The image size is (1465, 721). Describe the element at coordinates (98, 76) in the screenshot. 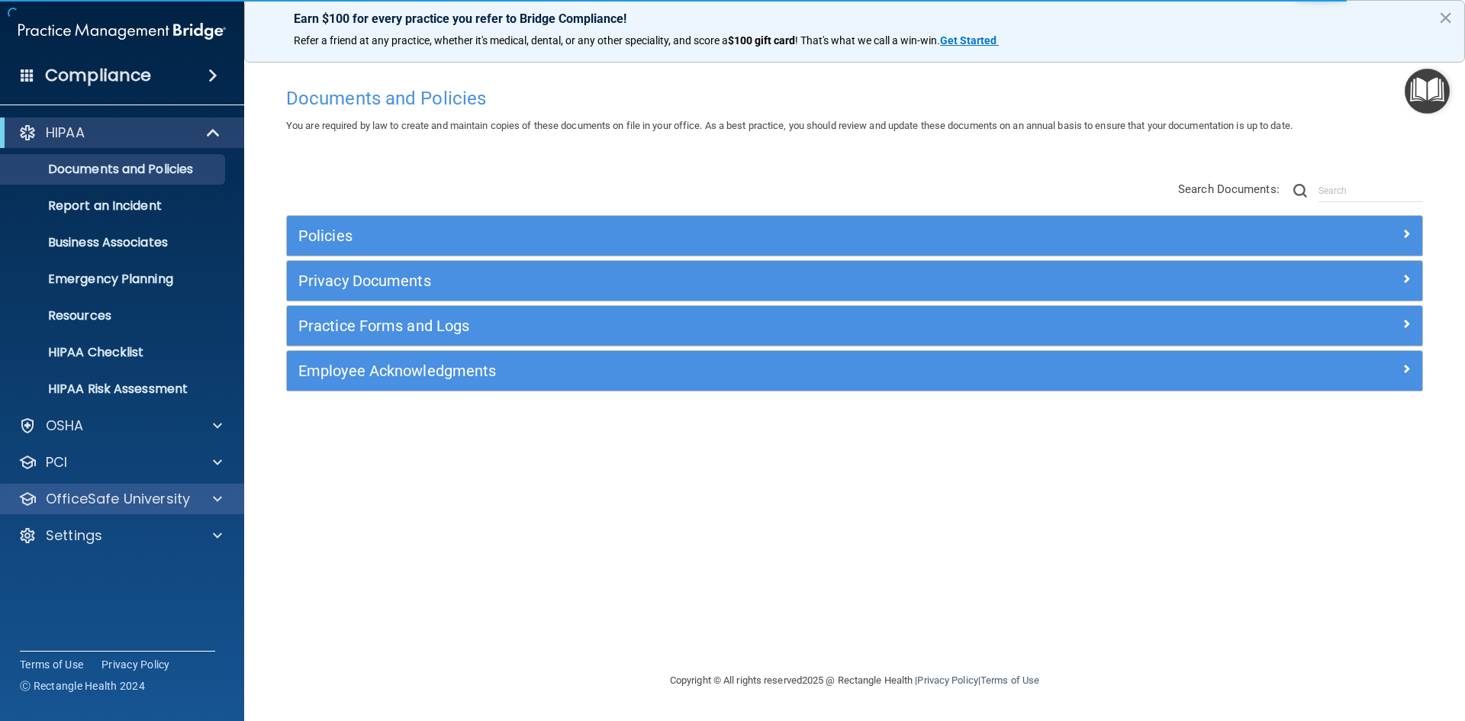

I see `h4: Compliance` at that location.